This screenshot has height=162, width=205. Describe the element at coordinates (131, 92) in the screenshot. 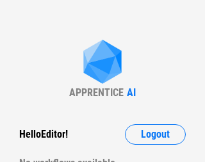

I see `div: AI` at that location.